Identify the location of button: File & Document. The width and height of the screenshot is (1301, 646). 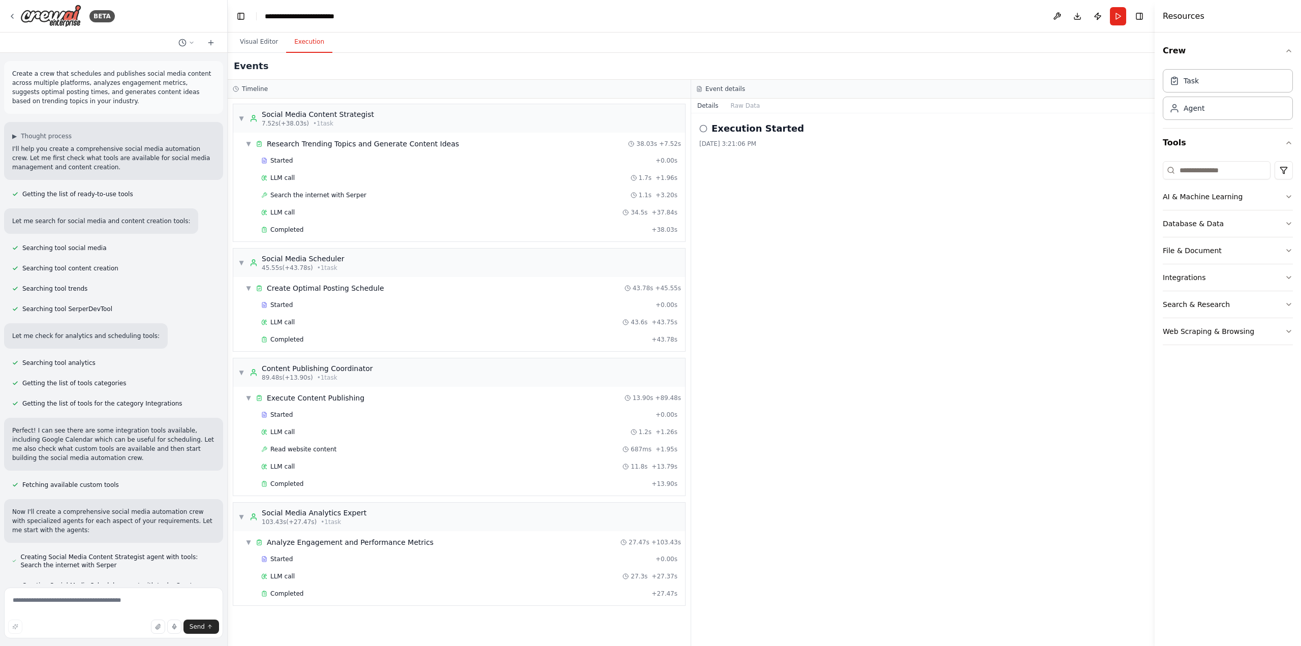
(1227, 250).